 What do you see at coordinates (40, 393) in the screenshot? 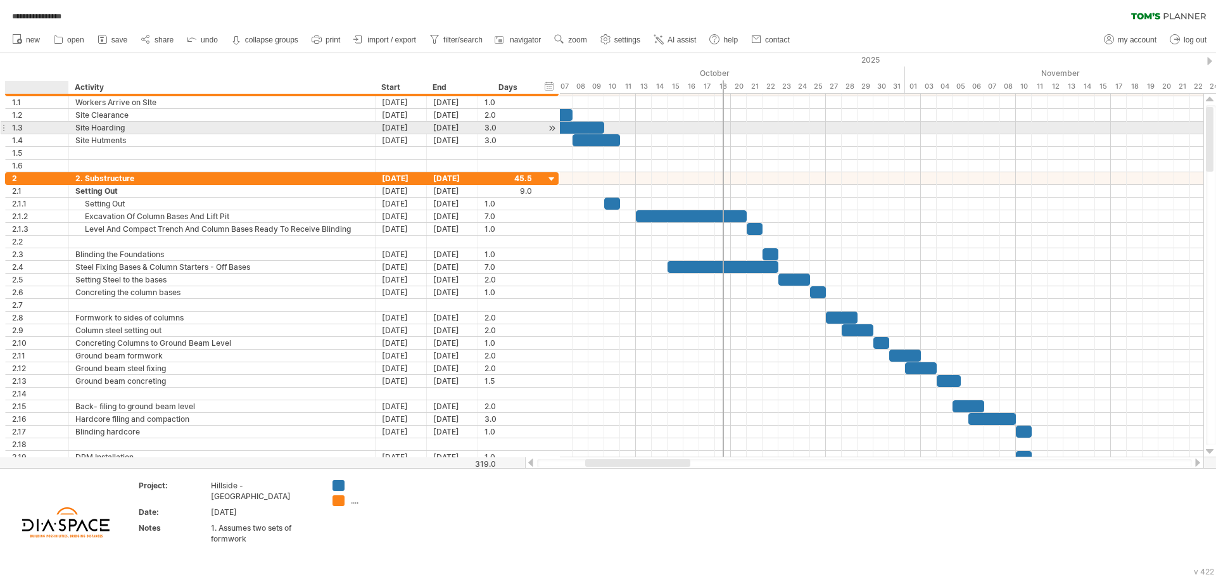
I see `div: 2.14` at bounding box center [40, 393].